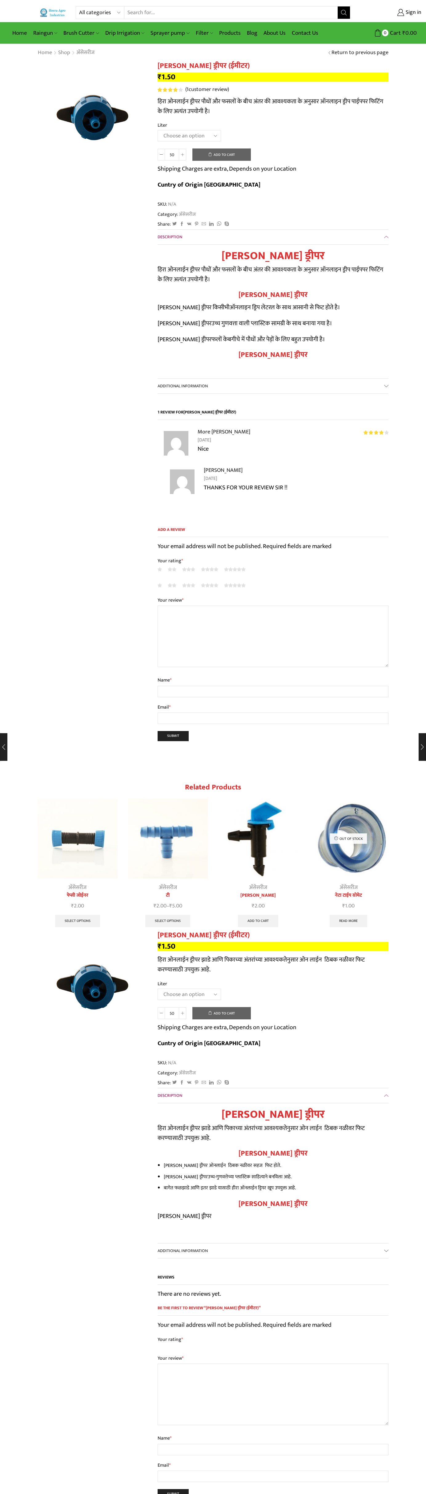  Describe the element at coordinates (258, 839) in the screenshot. I see `img: J-Cock` at that location.